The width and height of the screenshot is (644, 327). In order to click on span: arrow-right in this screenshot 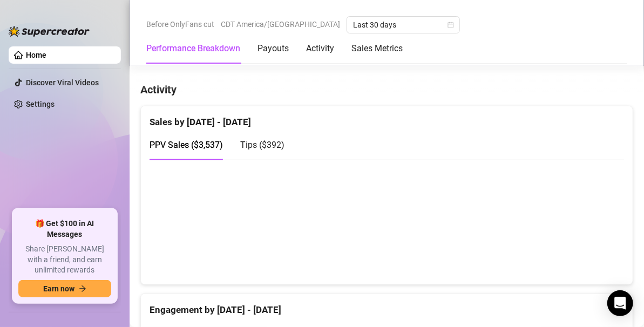, I will do `click(83, 289)`.